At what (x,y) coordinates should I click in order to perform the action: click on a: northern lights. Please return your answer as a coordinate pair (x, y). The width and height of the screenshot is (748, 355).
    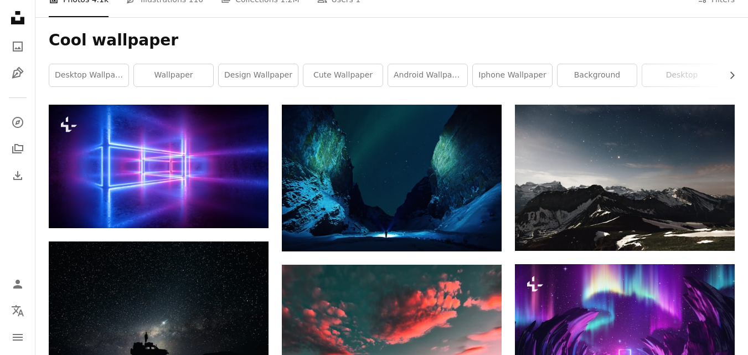
    Looking at the image, I should click on (391, 178).